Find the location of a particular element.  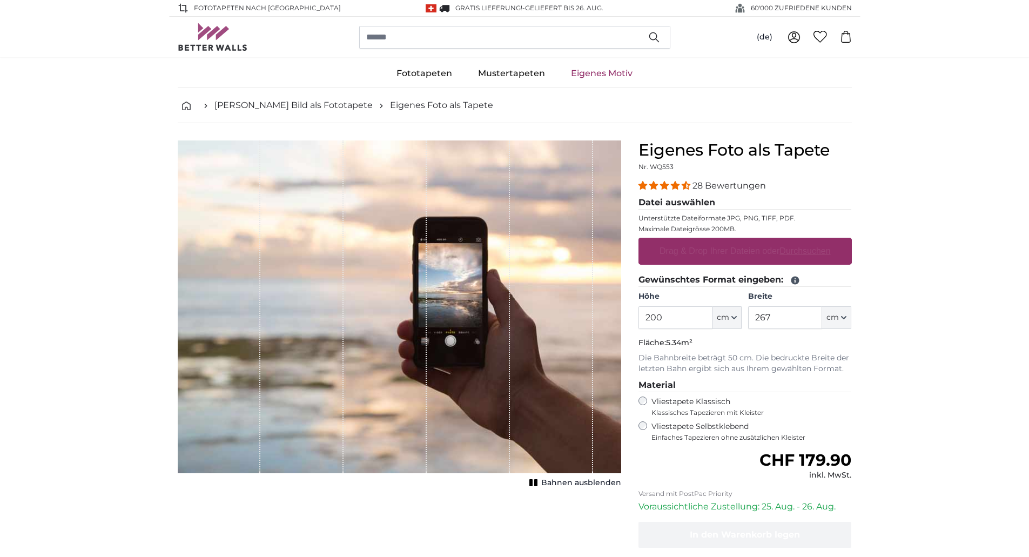

span: 60'000 ZUFRIEDENE KUNDEN is located at coordinates (801, 8).